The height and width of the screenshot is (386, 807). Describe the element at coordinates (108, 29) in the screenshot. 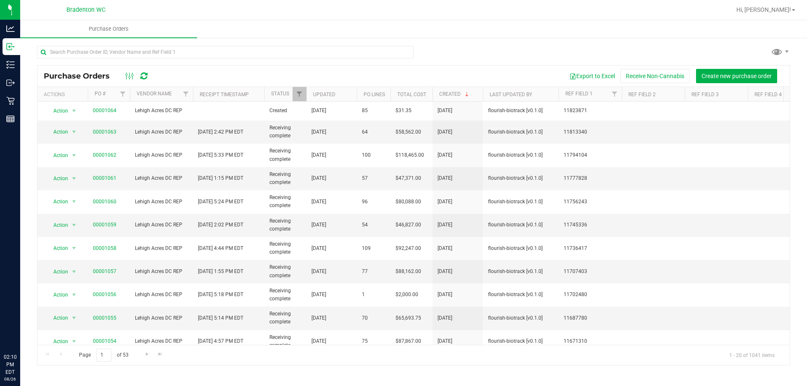

I see `span: Purchase Orders` at that location.